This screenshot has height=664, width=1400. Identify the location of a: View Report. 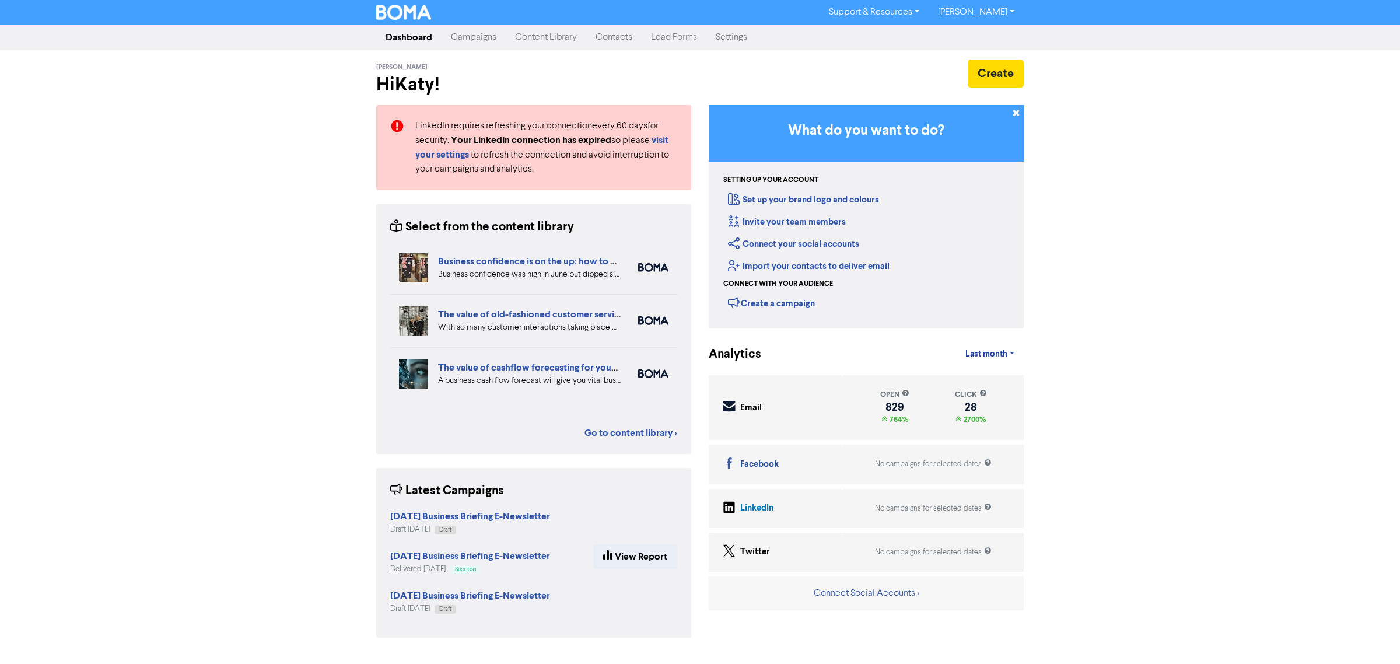
(635, 556).